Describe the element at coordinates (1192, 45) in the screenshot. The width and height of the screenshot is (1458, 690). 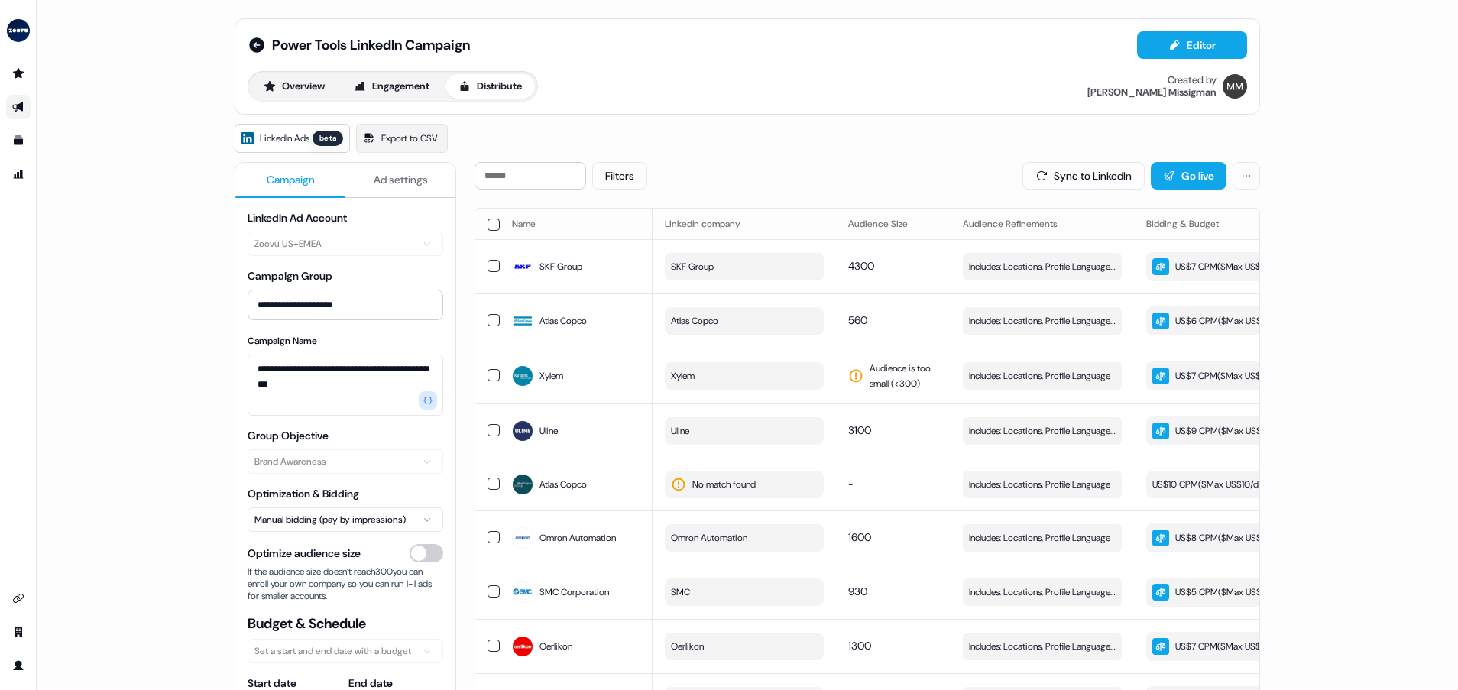
I see `button: Editor` at that location.